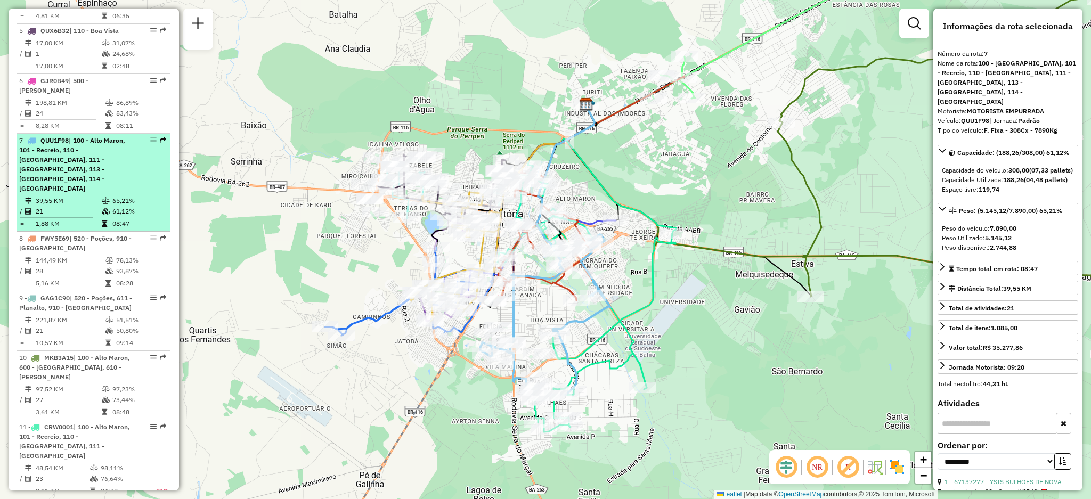 The image size is (1091, 499). What do you see at coordinates (394, 166) in the screenshot?
I see `div: Atividade não roteirizada - ARMAZEM DAS BEBIDAS` at bounding box center [394, 166].